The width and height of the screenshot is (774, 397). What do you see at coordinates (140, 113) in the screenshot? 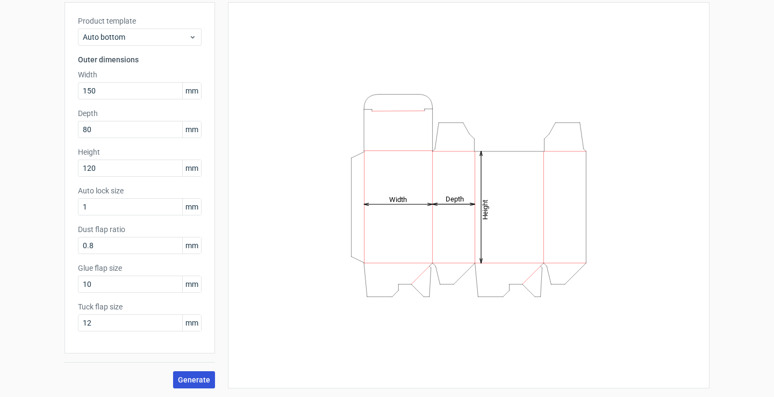
I see `label: Depth` at bounding box center [140, 113].